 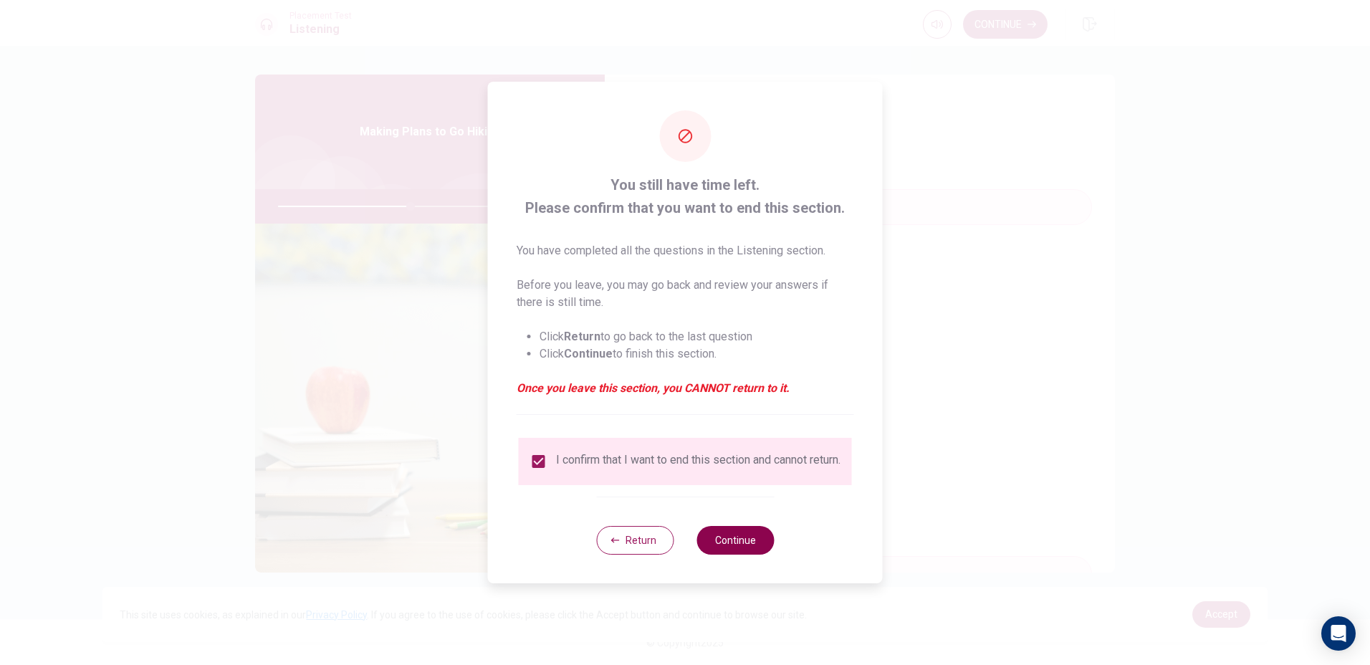 What do you see at coordinates (685, 294) in the screenshot?
I see `p: Before you leave, you may go back and review your answers if there is still time.` at bounding box center [685, 294].